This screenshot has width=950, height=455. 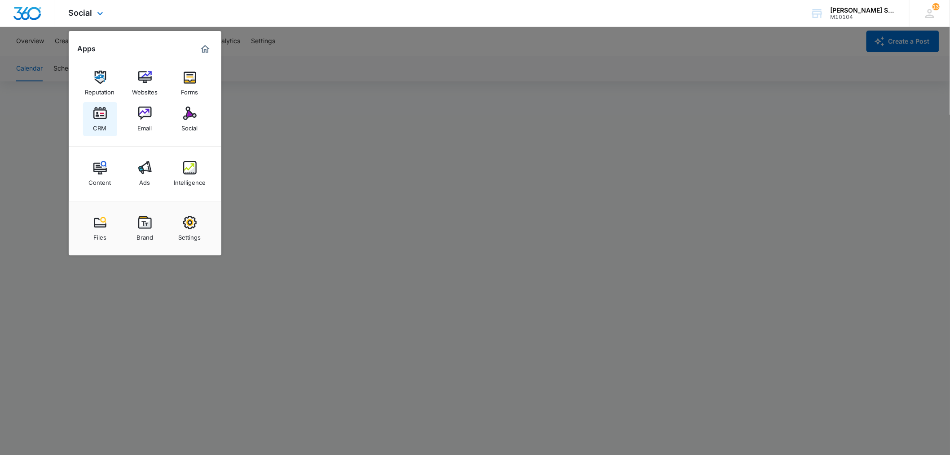 I want to click on h2: Apps, so click(x=87, y=49).